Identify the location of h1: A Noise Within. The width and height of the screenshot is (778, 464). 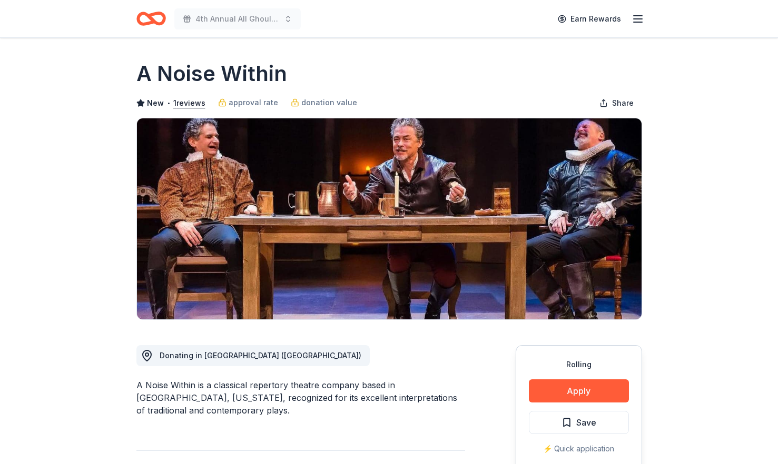
(212, 74).